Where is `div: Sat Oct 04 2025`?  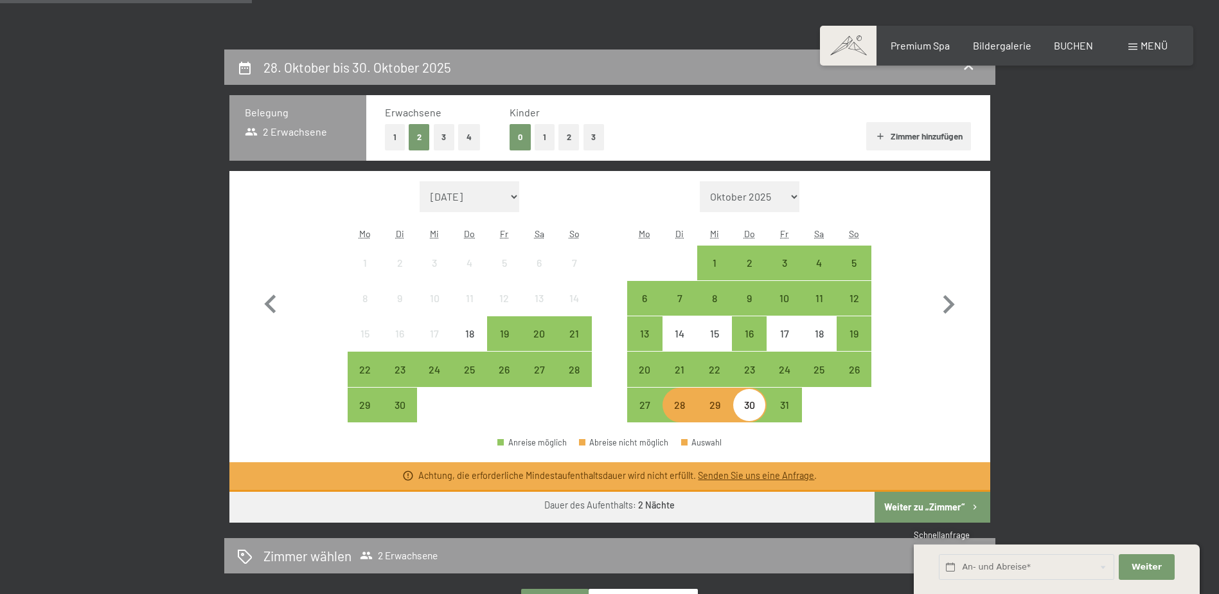 div: Sat Oct 04 2025 is located at coordinates (819, 263).